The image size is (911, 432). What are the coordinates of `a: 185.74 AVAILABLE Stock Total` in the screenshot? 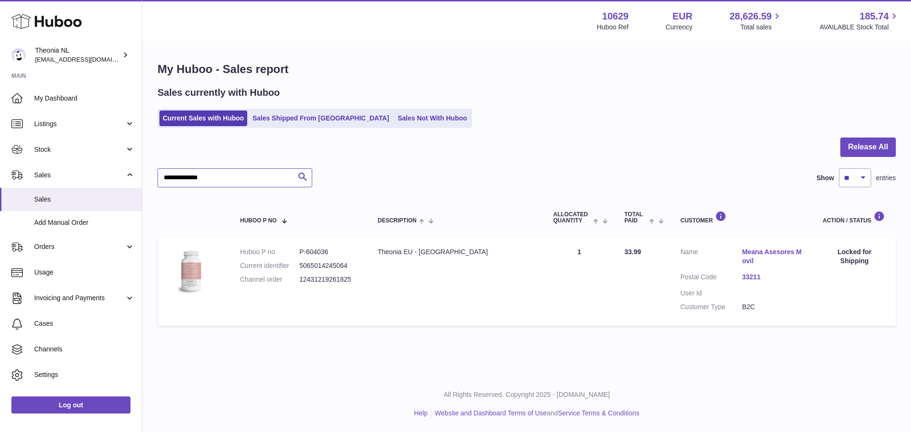 It's located at (859, 21).